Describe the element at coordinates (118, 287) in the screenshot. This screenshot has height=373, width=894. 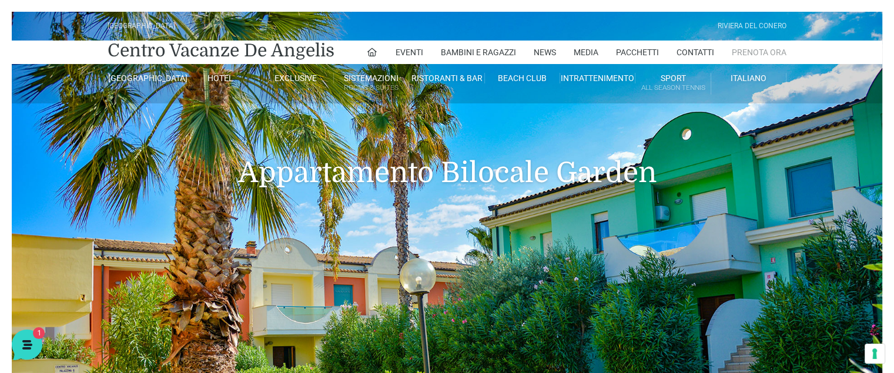
I see `p: Messaggi` at that location.